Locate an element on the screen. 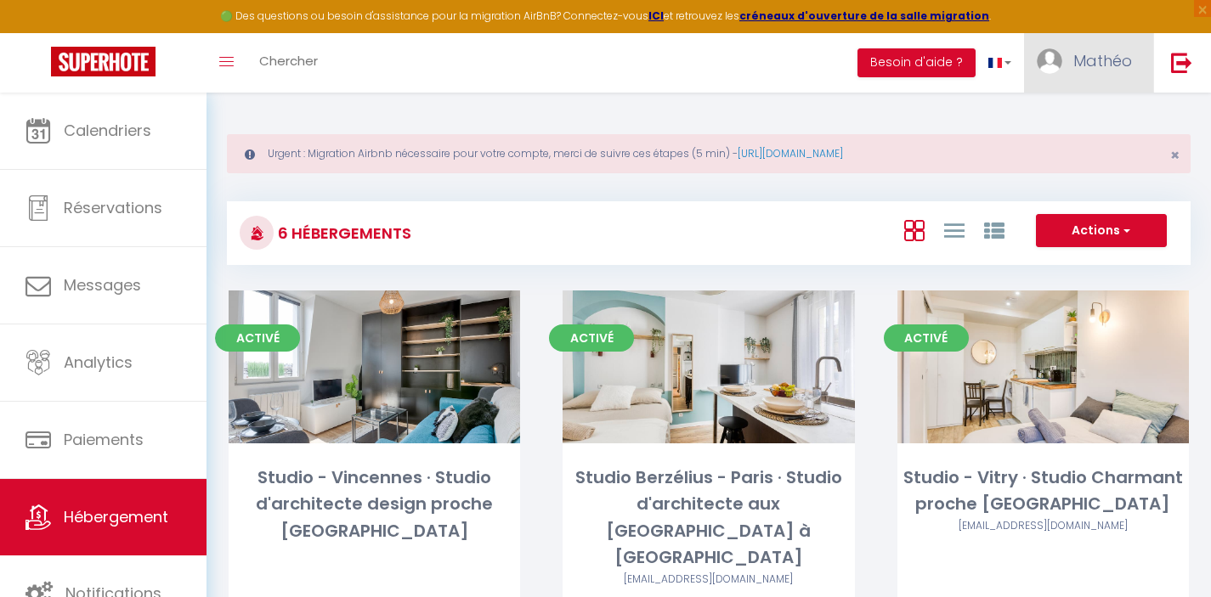  button: Ouvrir le widget de chat LiveChat is located at coordinates (39, 32).